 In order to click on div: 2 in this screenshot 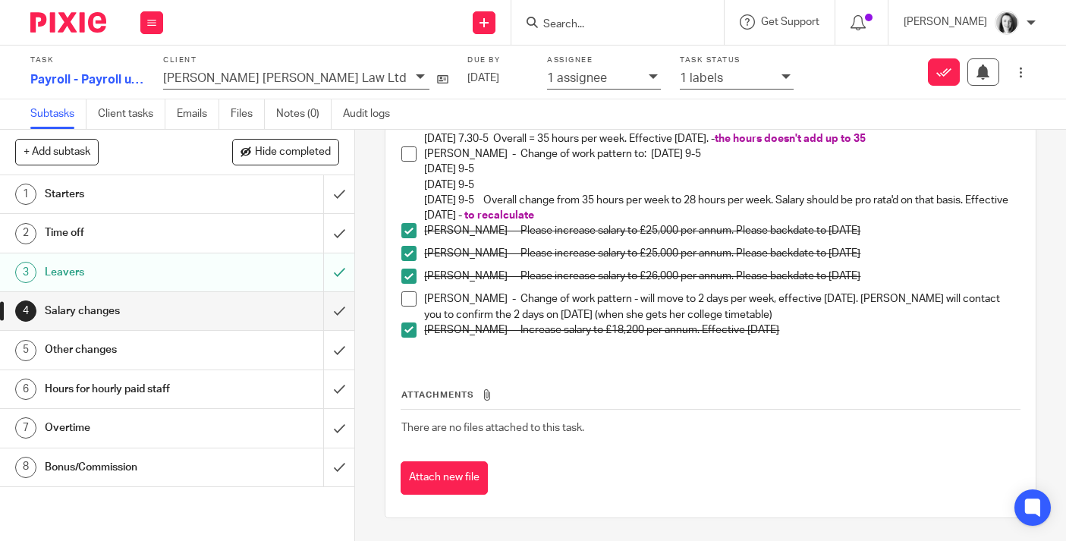, I will do `click(26, 234)`.